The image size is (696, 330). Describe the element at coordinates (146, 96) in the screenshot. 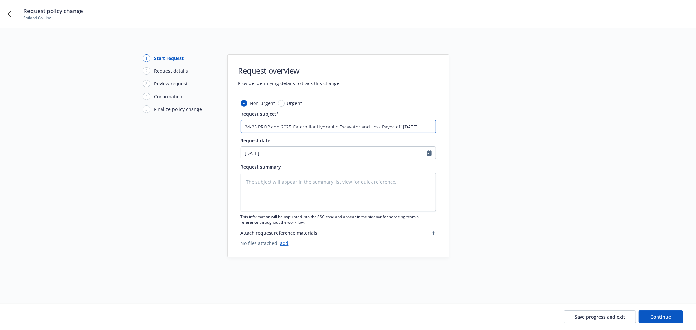

I see `div: 4` at that location.